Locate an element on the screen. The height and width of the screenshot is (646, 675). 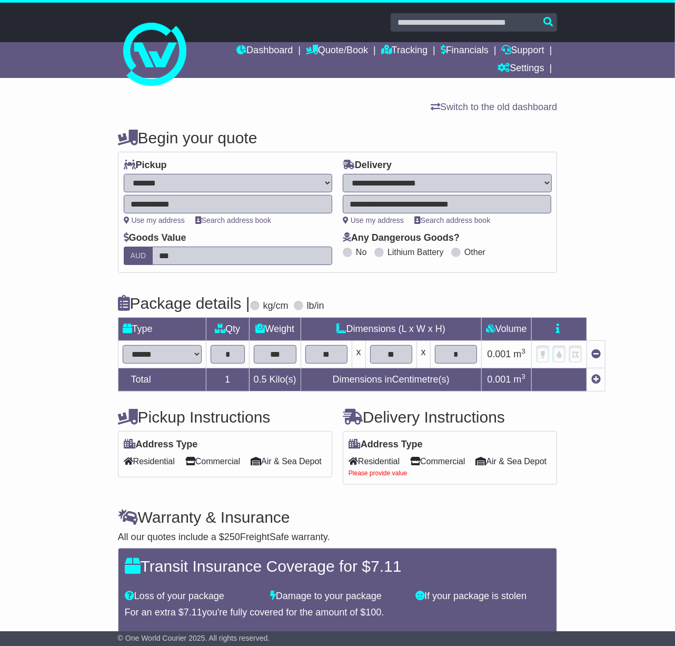
h4: Transit Insurance Coverage for $ is located at coordinates (338, 566).